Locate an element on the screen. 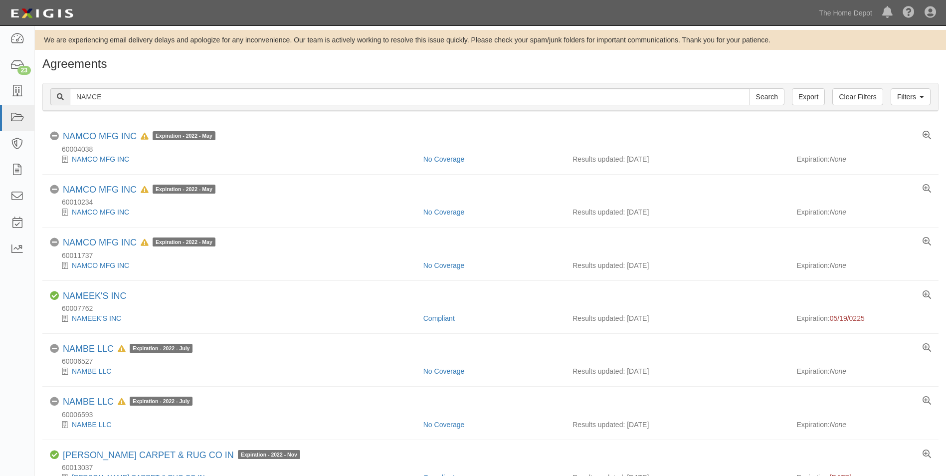 The width and height of the screenshot is (946, 476). div: 60011737 is located at coordinates (494, 255).